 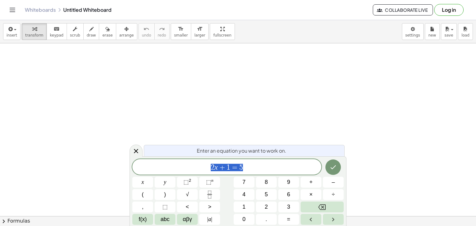 I want to click on span: αβγ, so click(x=187, y=219).